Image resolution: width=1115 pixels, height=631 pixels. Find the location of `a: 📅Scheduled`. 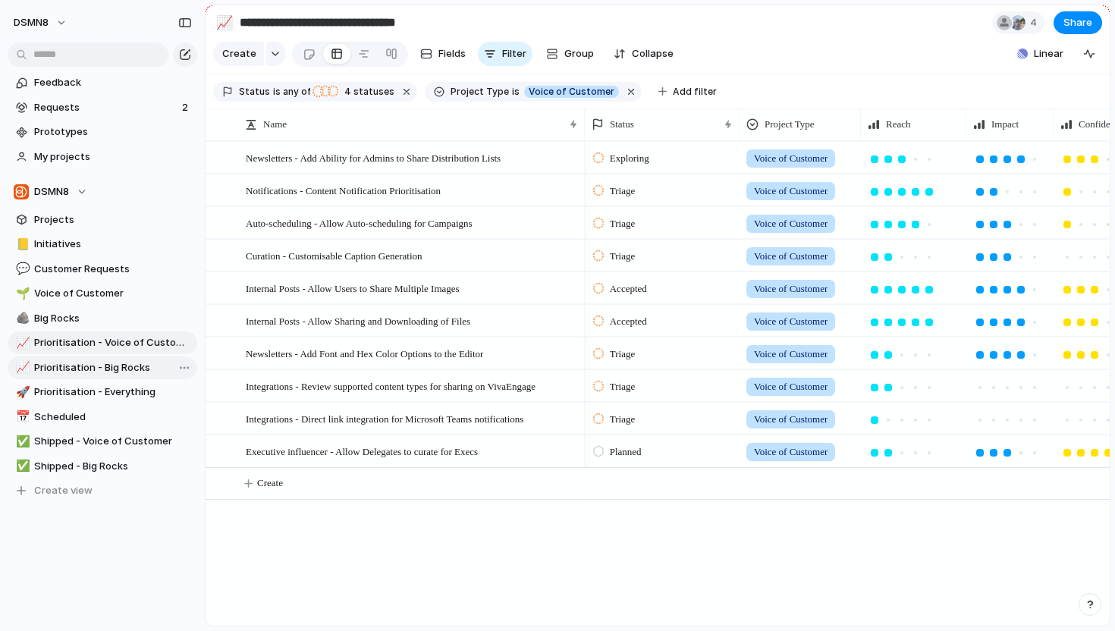

a: 📅Scheduled is located at coordinates (102, 417).